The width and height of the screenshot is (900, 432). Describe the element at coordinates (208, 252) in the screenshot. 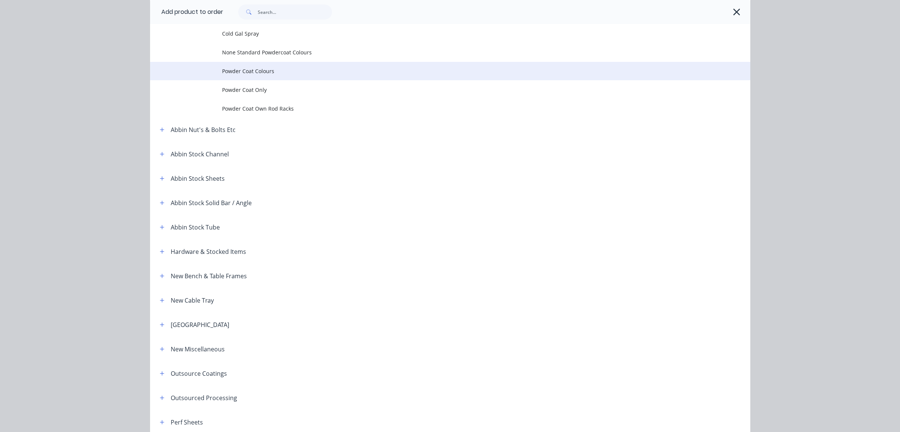

I see `div: Hardware & Stocked Items` at that location.